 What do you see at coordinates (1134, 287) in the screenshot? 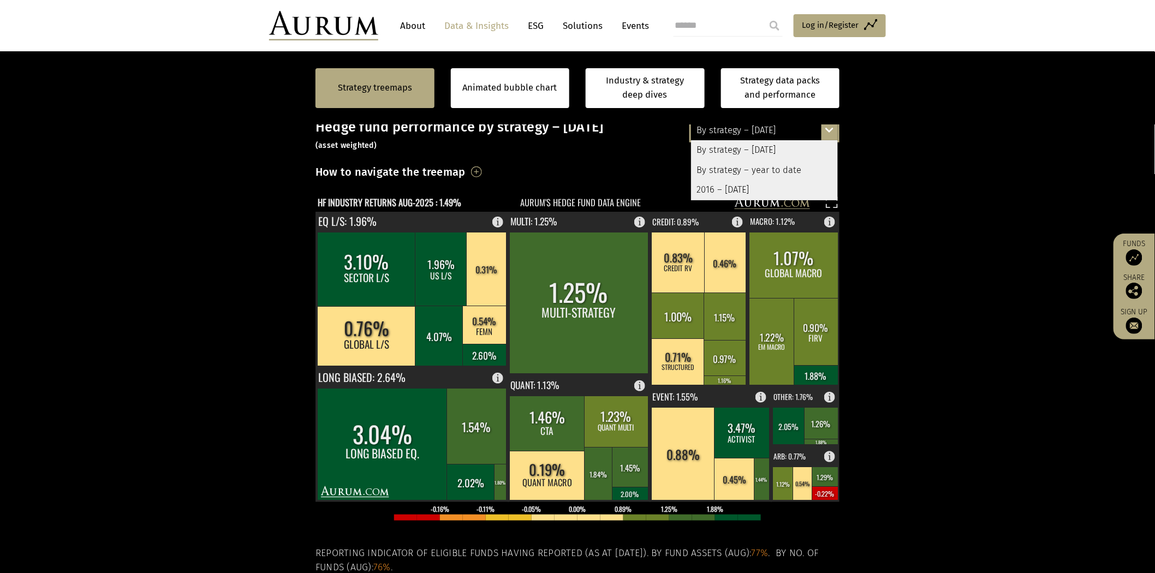
I see `div: Share` at bounding box center [1134, 287].